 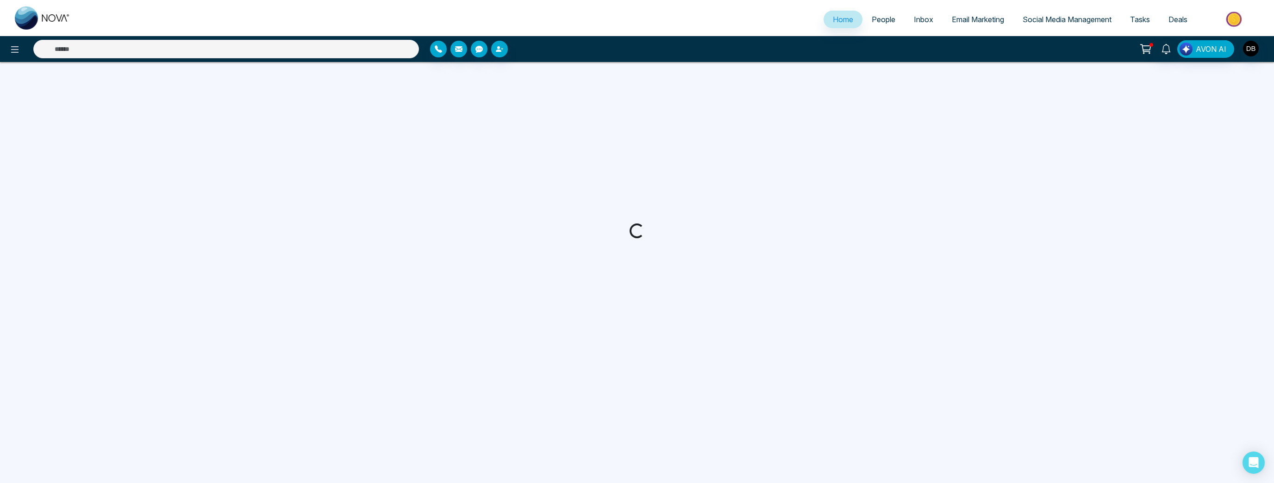 I want to click on img: User Avatar, so click(x=1250, y=49).